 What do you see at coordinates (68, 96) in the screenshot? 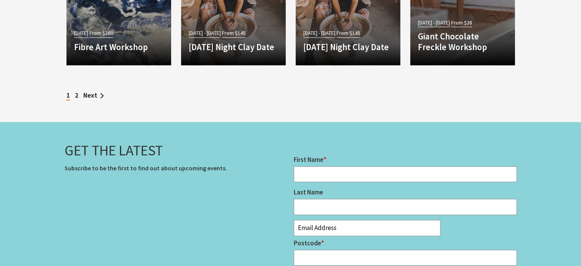
I see `span: 1` at bounding box center [68, 96].